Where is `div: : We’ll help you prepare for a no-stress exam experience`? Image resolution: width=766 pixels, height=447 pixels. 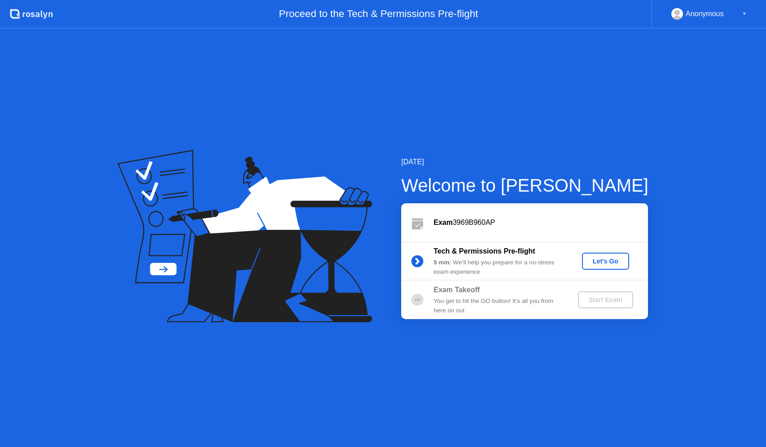
div: : We’ll help you prepare for a no-stress exam experience is located at coordinates (498, 267).